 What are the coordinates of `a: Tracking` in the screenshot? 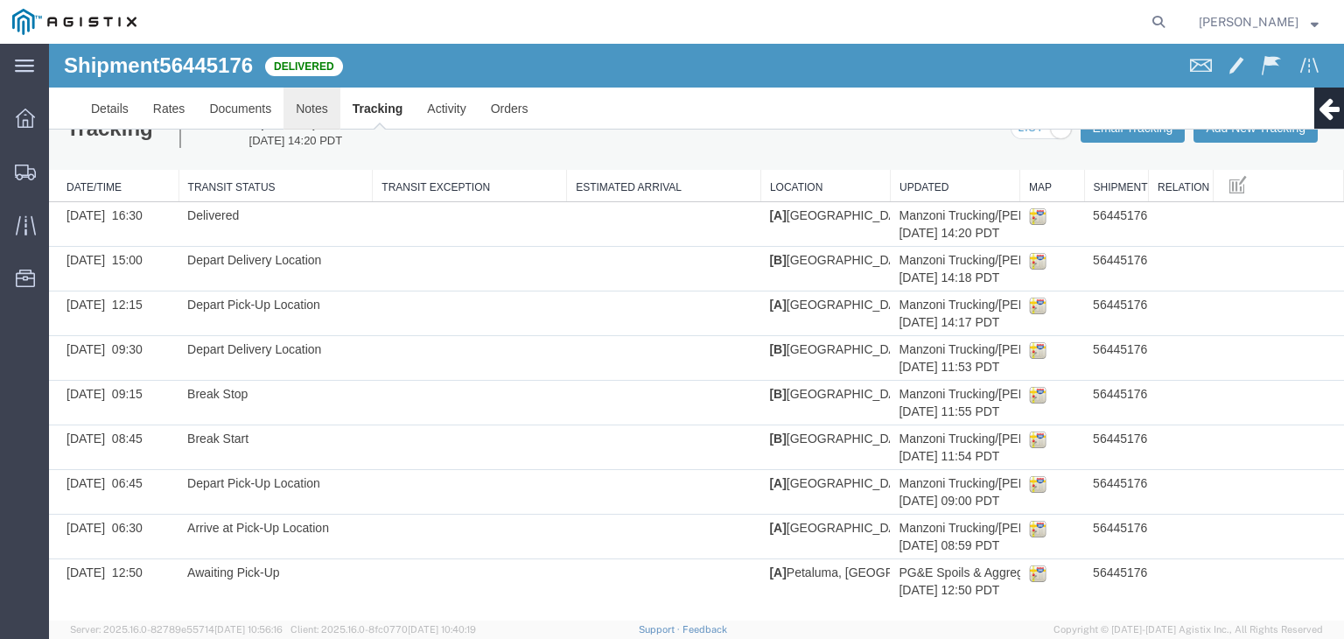 It's located at (329, 65).